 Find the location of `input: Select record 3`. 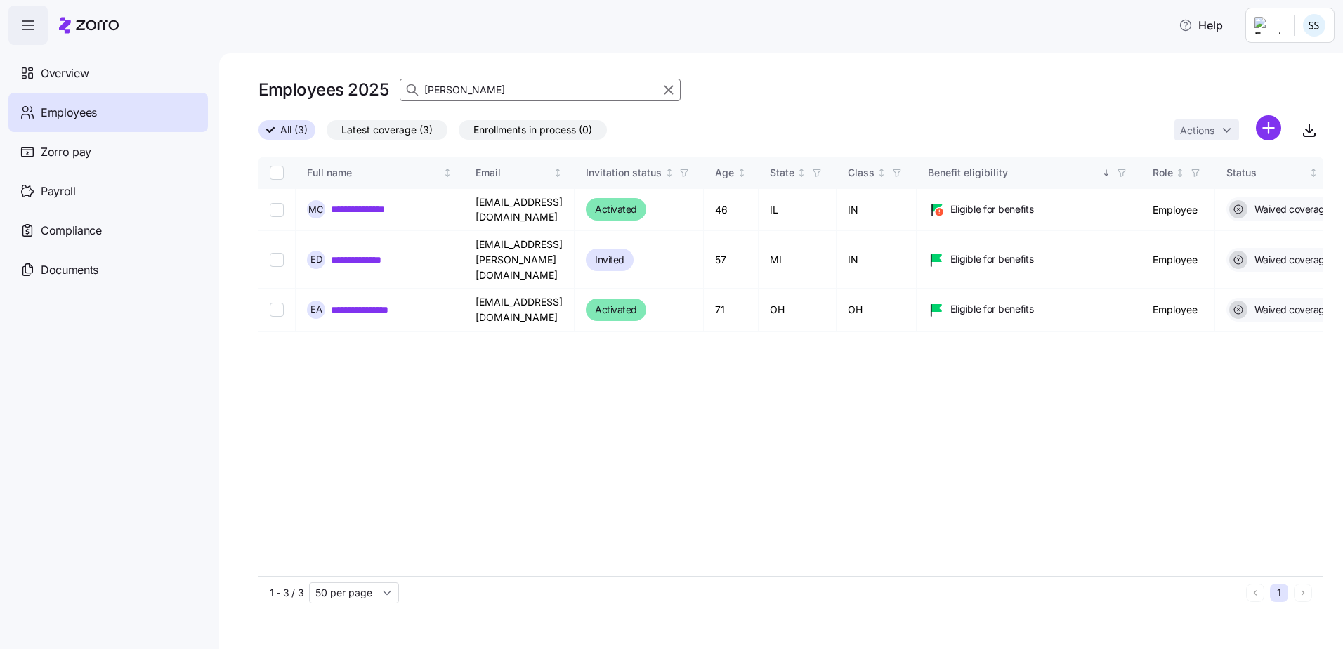

input: Select record 3 is located at coordinates (277, 310).